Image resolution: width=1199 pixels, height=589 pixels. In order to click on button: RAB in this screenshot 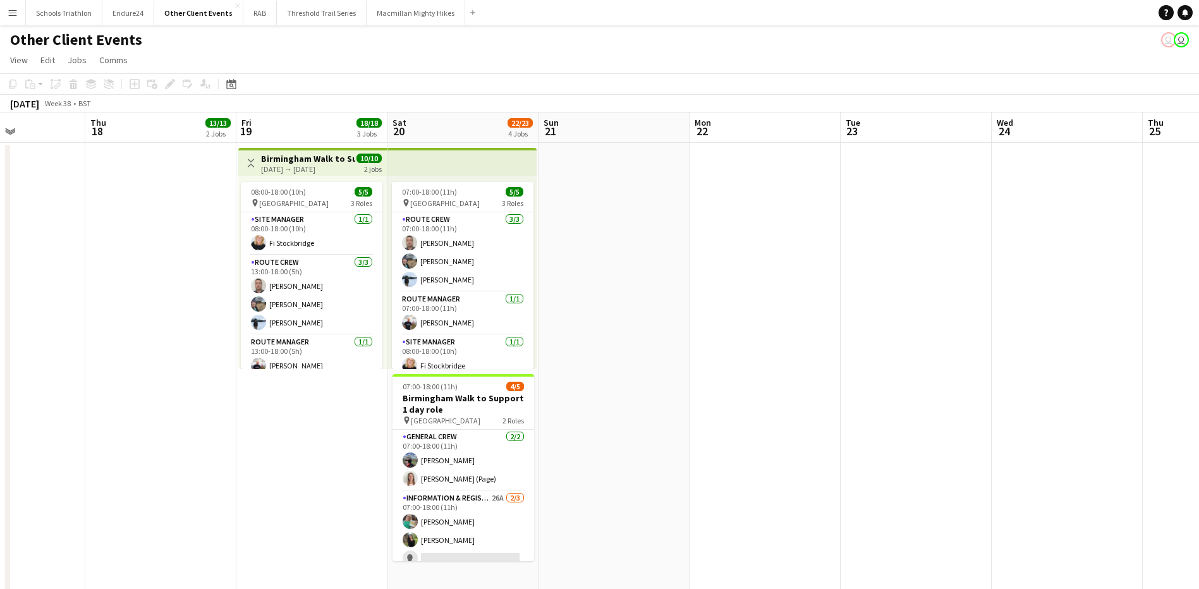, I will do `click(260, 13)`.